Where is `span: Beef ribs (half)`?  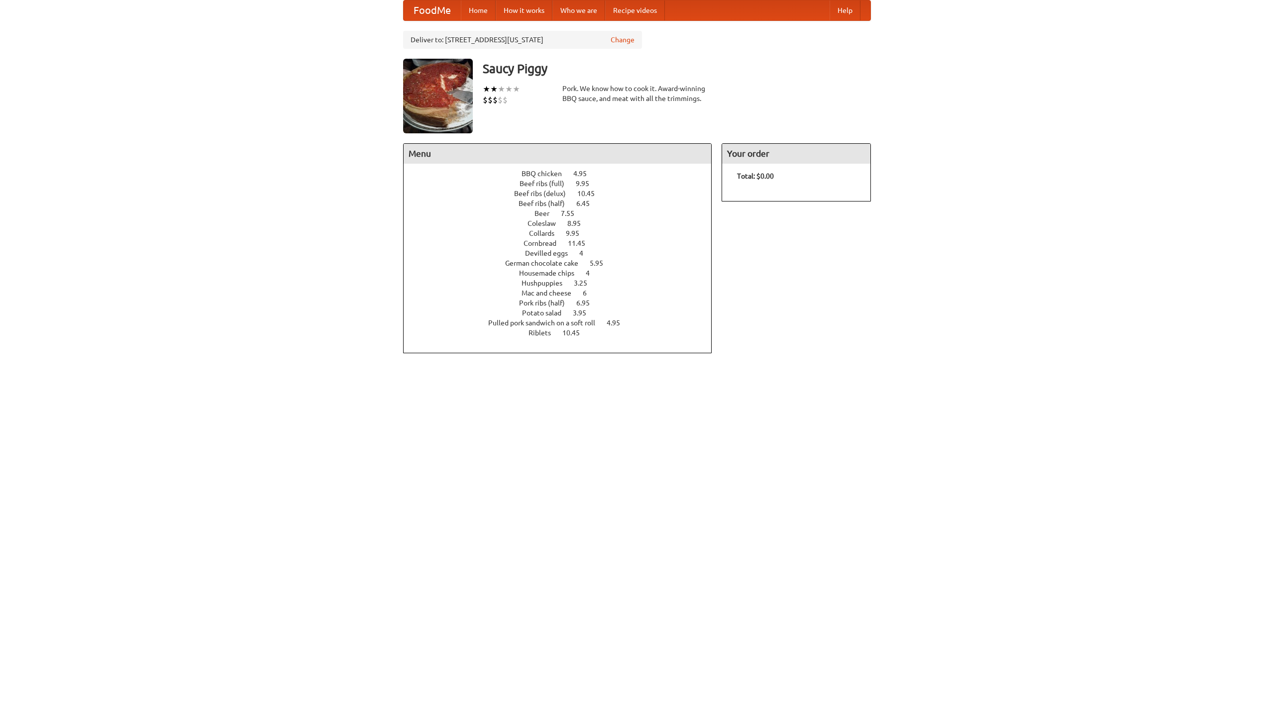 span: Beef ribs (half) is located at coordinates (546, 204).